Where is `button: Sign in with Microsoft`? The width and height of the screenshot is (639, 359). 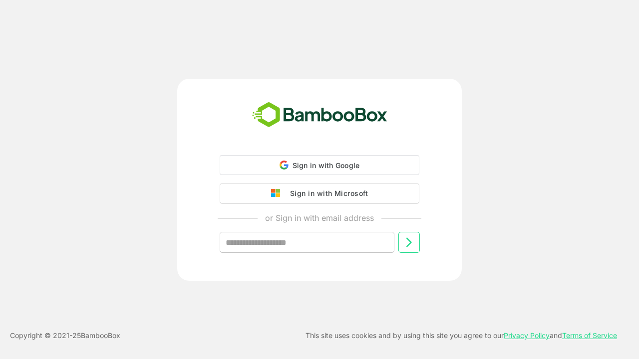 button: Sign in with Microsoft is located at coordinates (319, 194).